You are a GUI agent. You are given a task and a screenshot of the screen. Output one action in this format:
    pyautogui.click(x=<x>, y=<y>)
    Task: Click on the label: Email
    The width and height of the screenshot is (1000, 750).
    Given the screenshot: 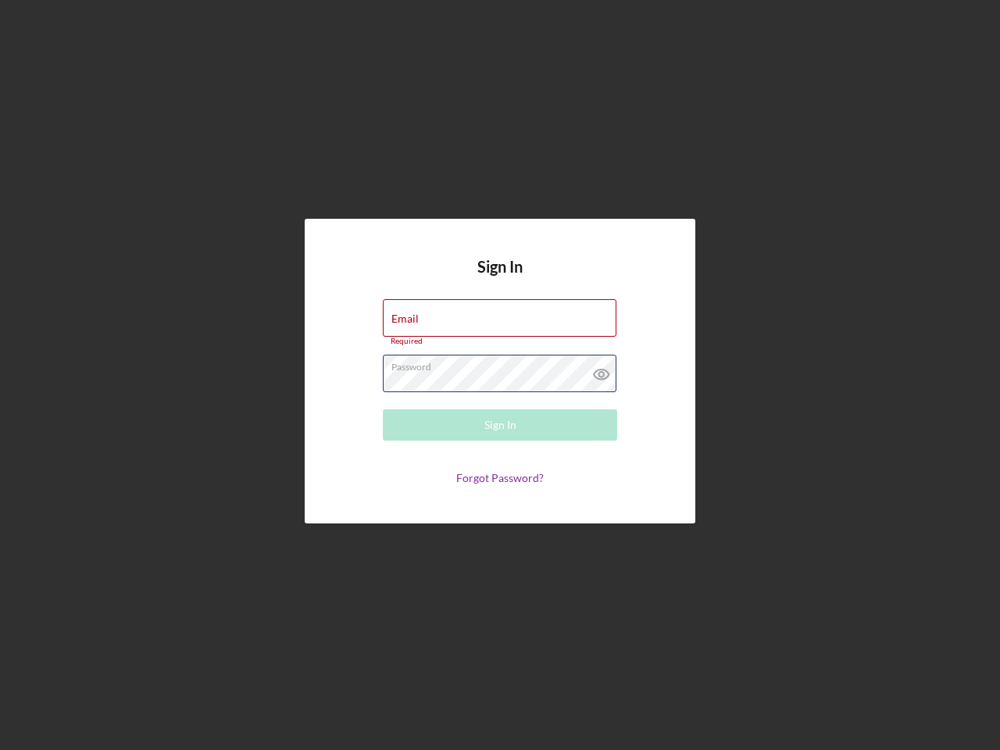 What is the action you would take?
    pyautogui.click(x=405, y=319)
    